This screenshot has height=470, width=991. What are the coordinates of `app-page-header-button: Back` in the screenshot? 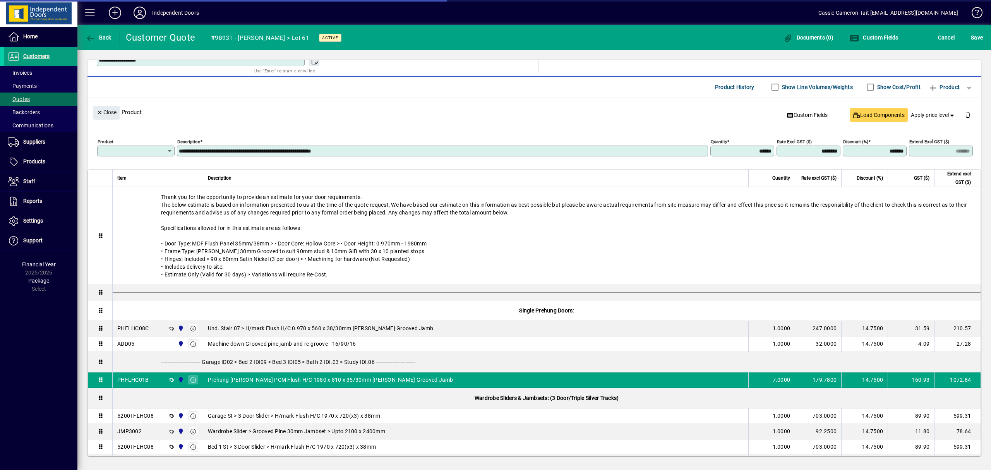 It's located at (99, 38).